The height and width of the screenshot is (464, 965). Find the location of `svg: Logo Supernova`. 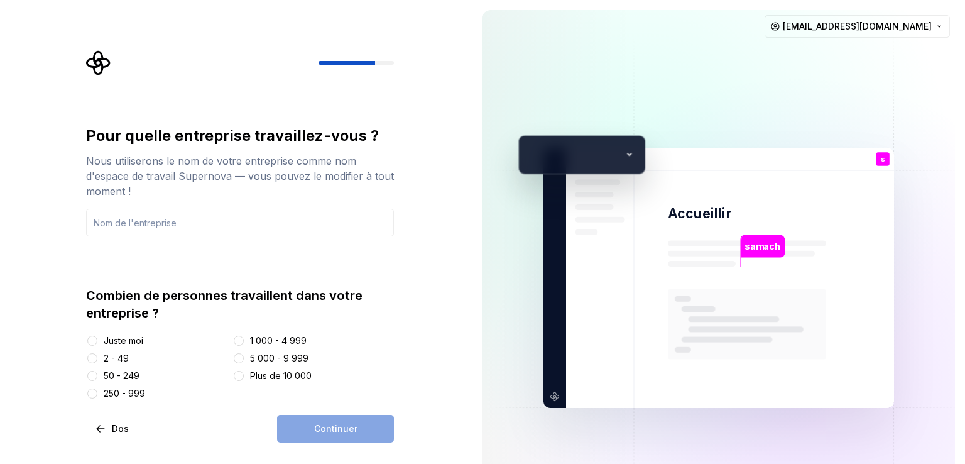

svg: Logo Supernova is located at coordinates (99, 63).